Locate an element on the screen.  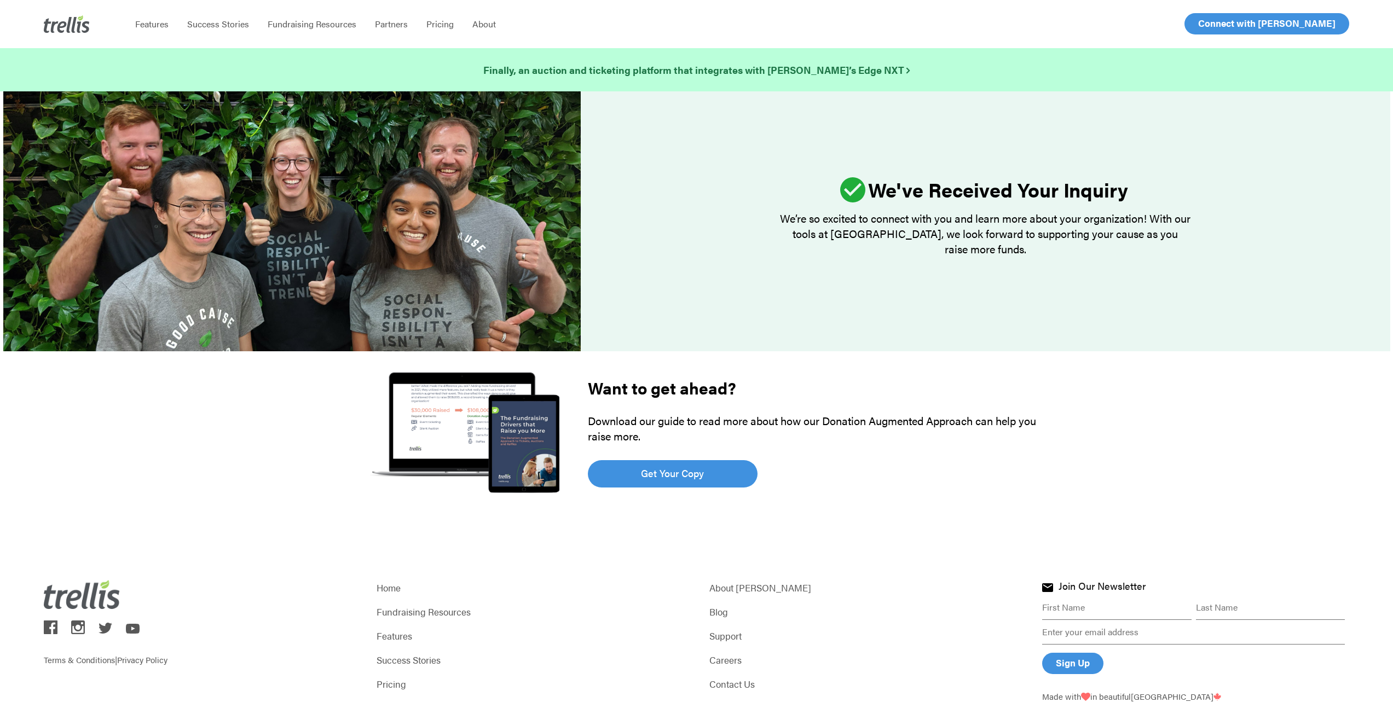
img: trellis on facebook is located at coordinates (50, 627).